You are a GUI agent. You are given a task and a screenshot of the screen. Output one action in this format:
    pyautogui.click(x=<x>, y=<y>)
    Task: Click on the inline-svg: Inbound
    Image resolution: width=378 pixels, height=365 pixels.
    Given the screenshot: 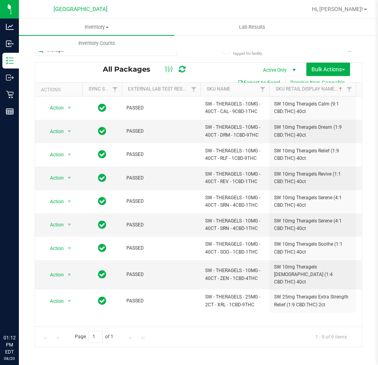 What is the action you would take?
    pyautogui.click(x=10, y=44)
    